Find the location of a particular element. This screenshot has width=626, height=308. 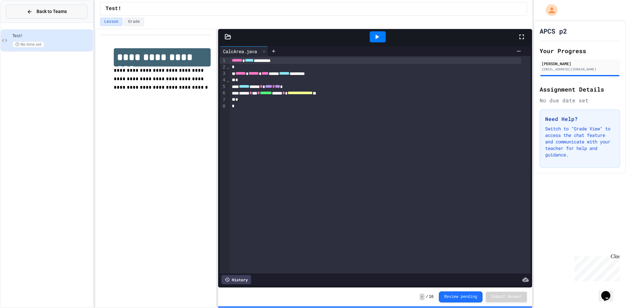

h3: Need Help? is located at coordinates (580, 119).